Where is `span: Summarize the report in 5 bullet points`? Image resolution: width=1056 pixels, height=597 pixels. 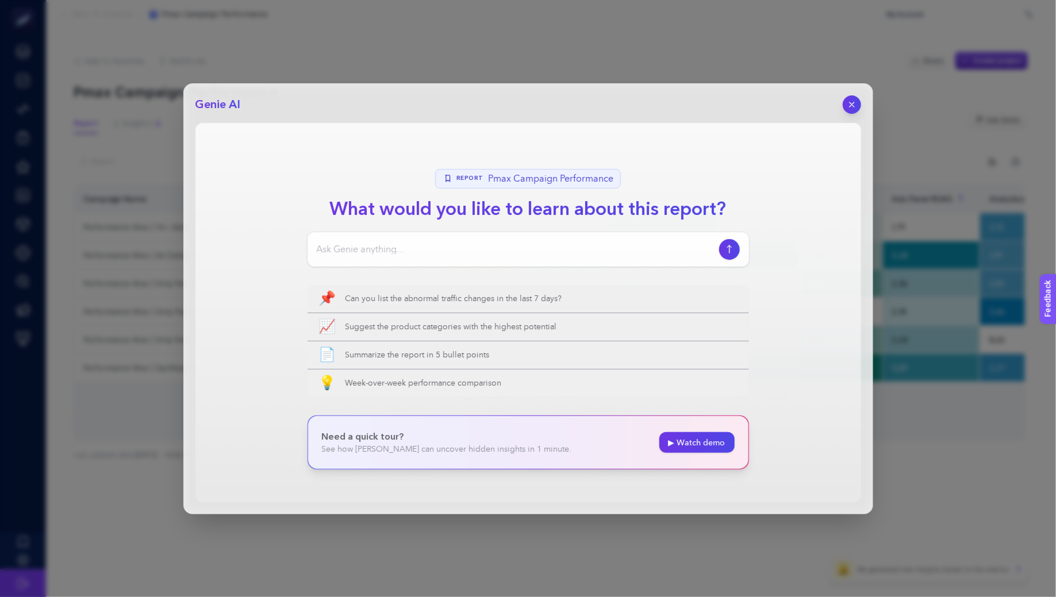 span: Summarize the report in 5 bullet points is located at coordinates (541, 355).